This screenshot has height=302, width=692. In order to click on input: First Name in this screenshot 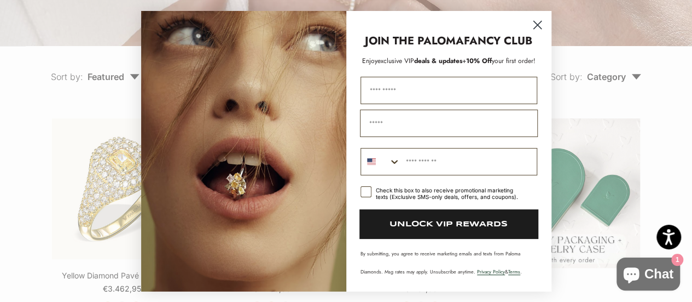, I will do `click(449, 90)`.